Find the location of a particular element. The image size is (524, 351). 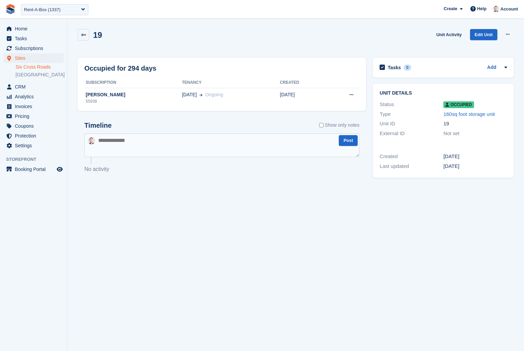

a: Preview store is located at coordinates (60, 169).